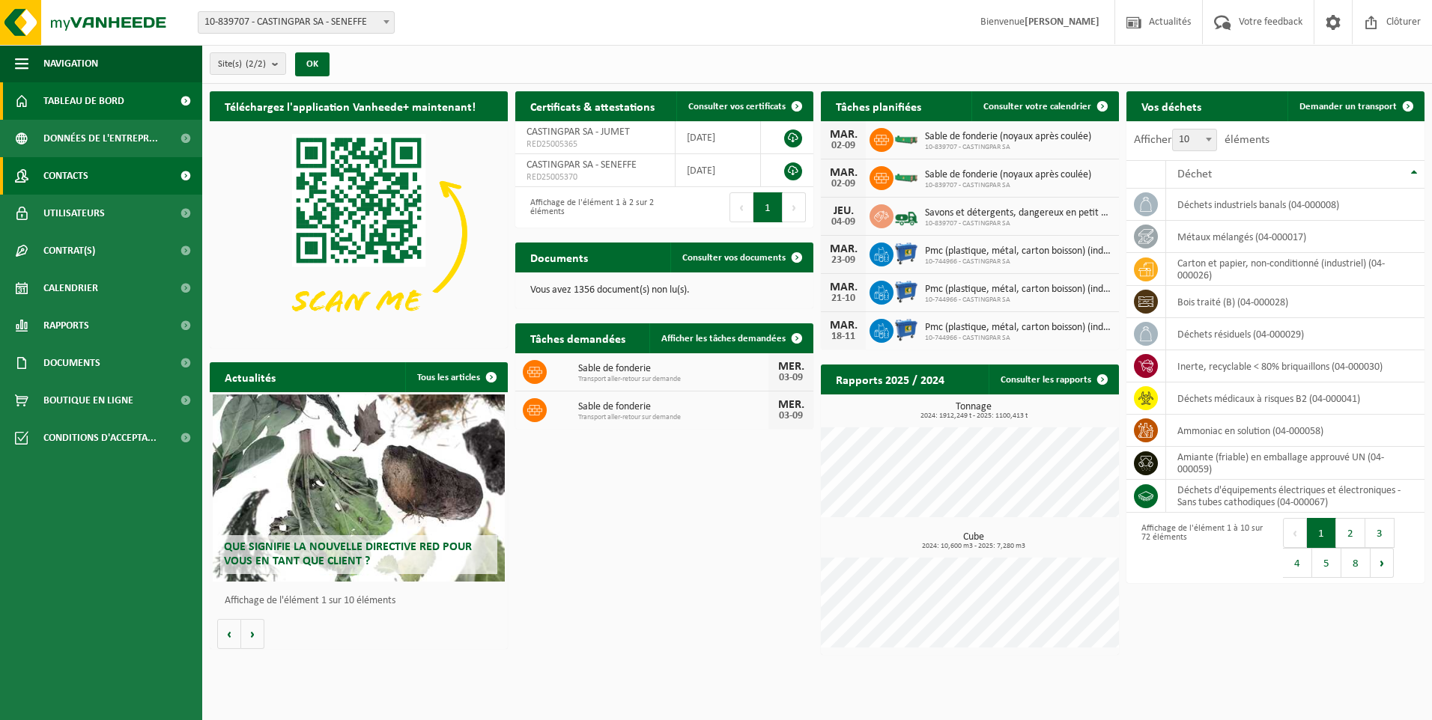 The width and height of the screenshot is (1432, 720). What do you see at coordinates (1195, 140) in the screenshot?
I see `span: 10` at bounding box center [1195, 140].